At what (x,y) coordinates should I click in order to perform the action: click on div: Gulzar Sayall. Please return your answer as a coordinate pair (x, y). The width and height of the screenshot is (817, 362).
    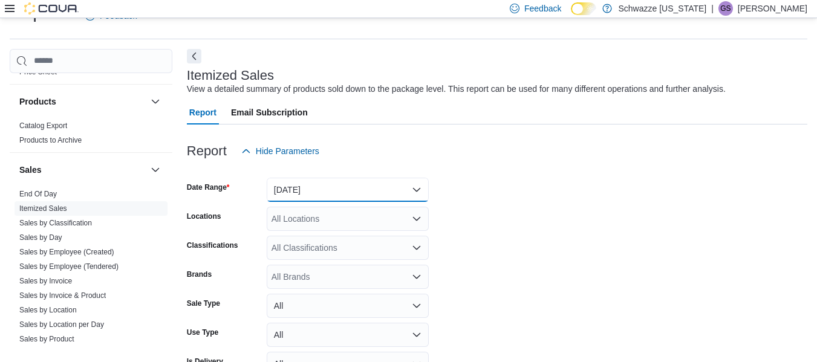
    Looking at the image, I should click on (726, 8).